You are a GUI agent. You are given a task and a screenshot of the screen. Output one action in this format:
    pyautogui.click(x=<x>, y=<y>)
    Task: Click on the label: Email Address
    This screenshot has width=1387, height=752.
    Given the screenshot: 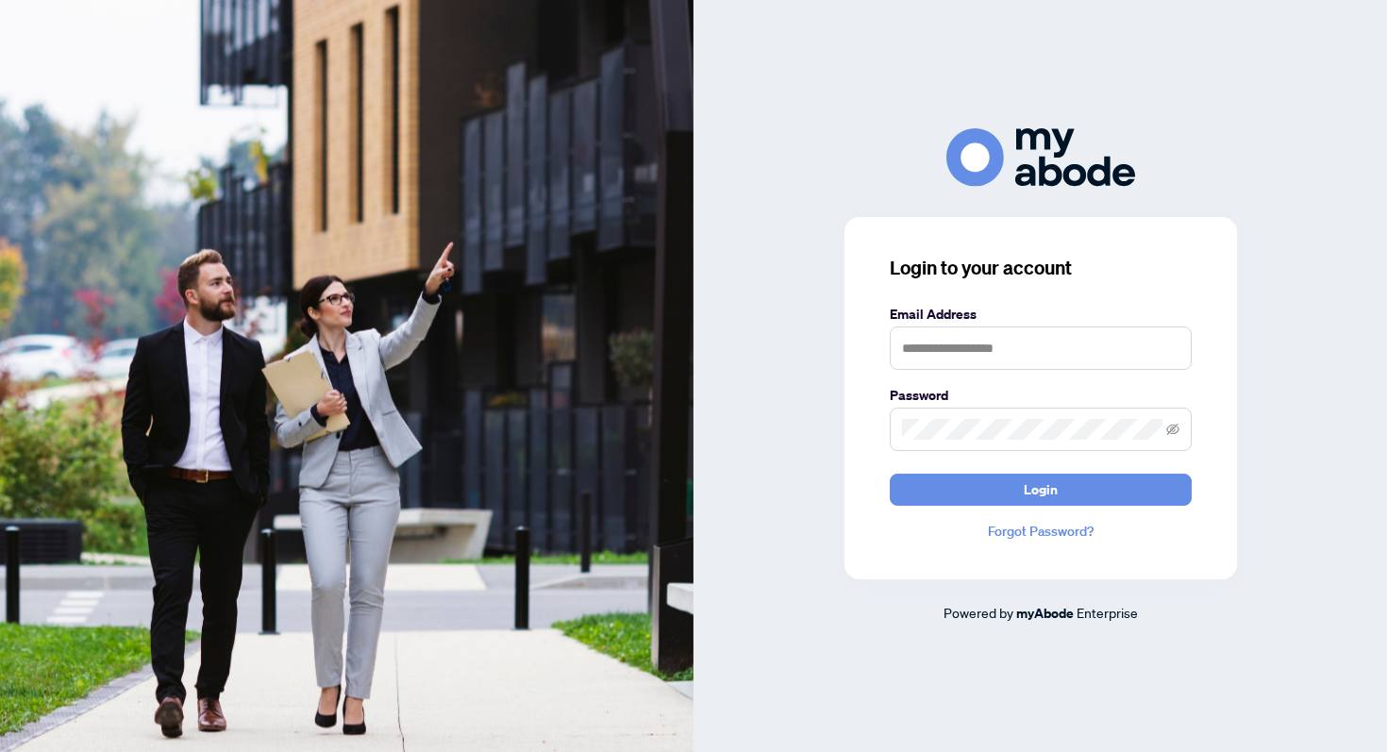 What is the action you would take?
    pyautogui.click(x=1041, y=314)
    